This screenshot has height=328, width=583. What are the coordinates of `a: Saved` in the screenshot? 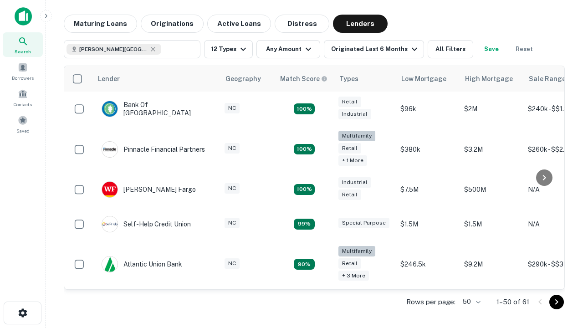 It's located at (23, 124).